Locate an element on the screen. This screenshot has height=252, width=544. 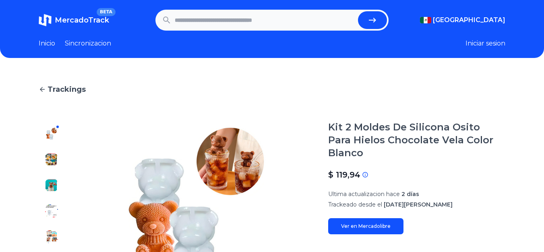
span: Trackings is located at coordinates (66, 89).